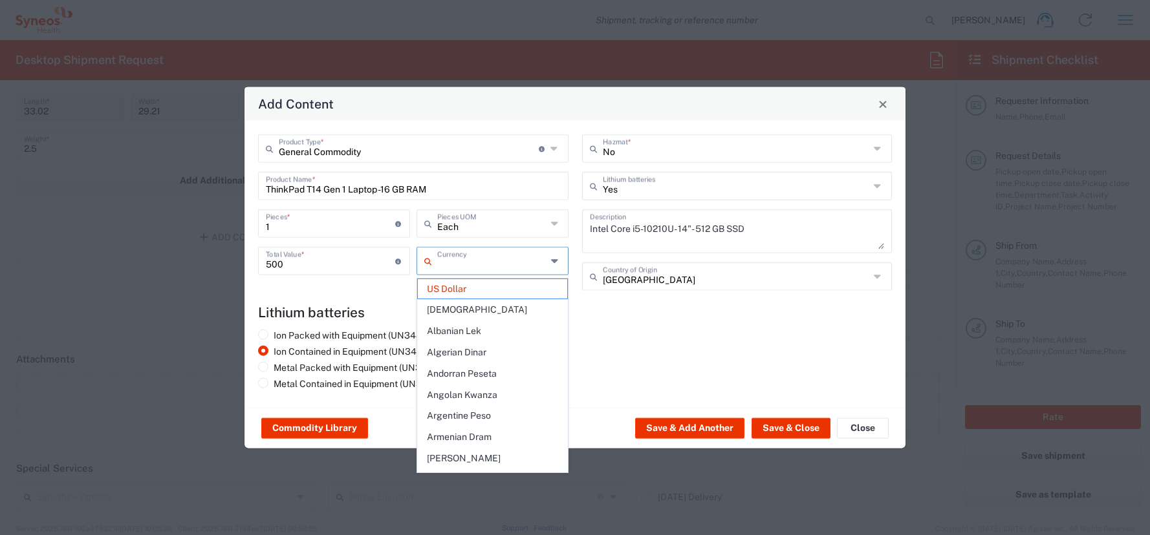 The width and height of the screenshot is (1150, 535). Describe the element at coordinates (358, 336) in the screenshot. I see `label: Ion Packed with Equipment (UN3481, PI966)` at that location.